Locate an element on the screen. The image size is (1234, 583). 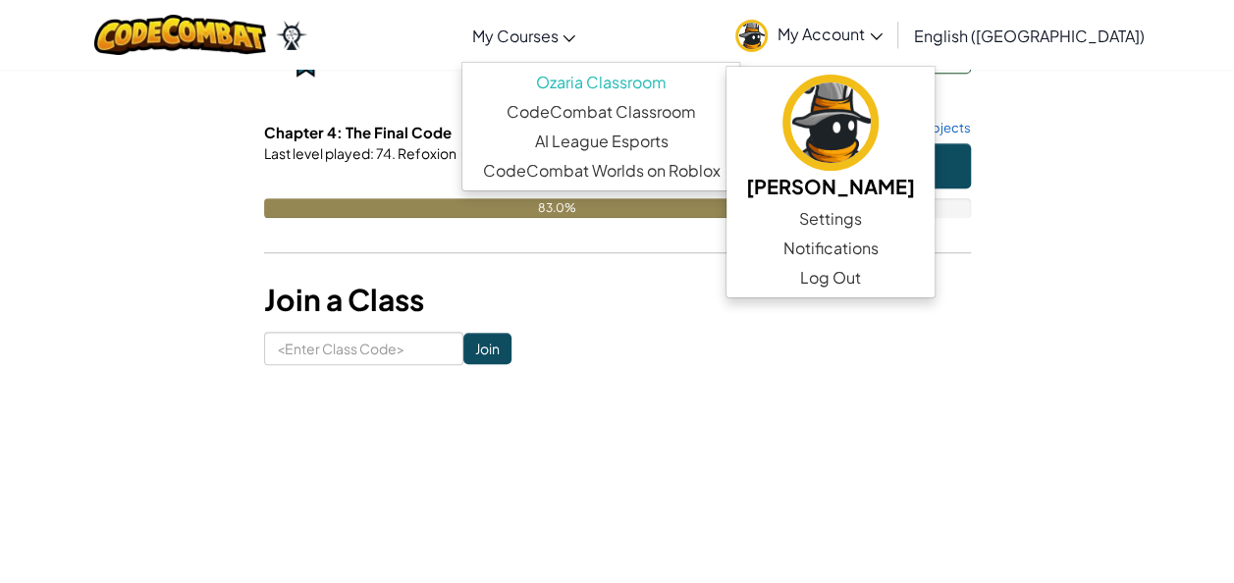
span: Refoxion is located at coordinates (426, 153).